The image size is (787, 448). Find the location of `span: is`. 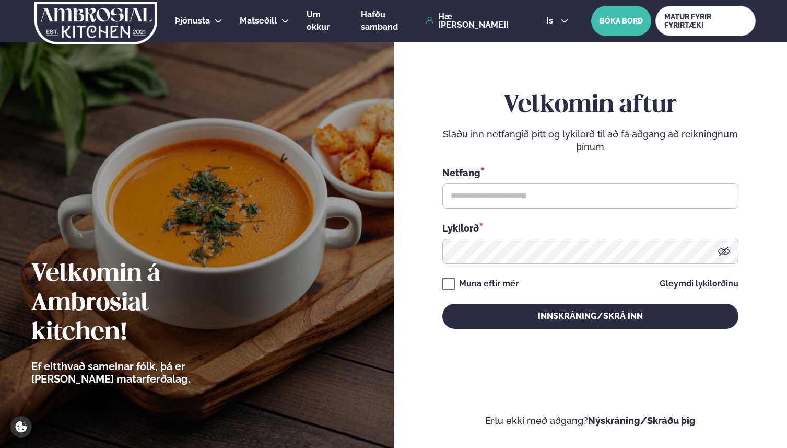

span: is is located at coordinates (551, 21).